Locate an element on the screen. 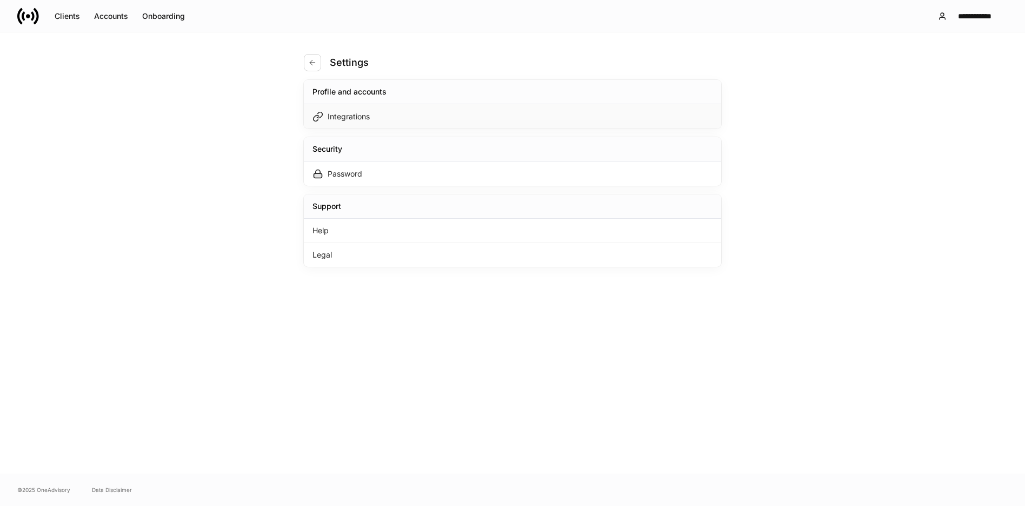 Image resolution: width=1025 pixels, height=506 pixels. div: Security is located at coordinates (327, 149).